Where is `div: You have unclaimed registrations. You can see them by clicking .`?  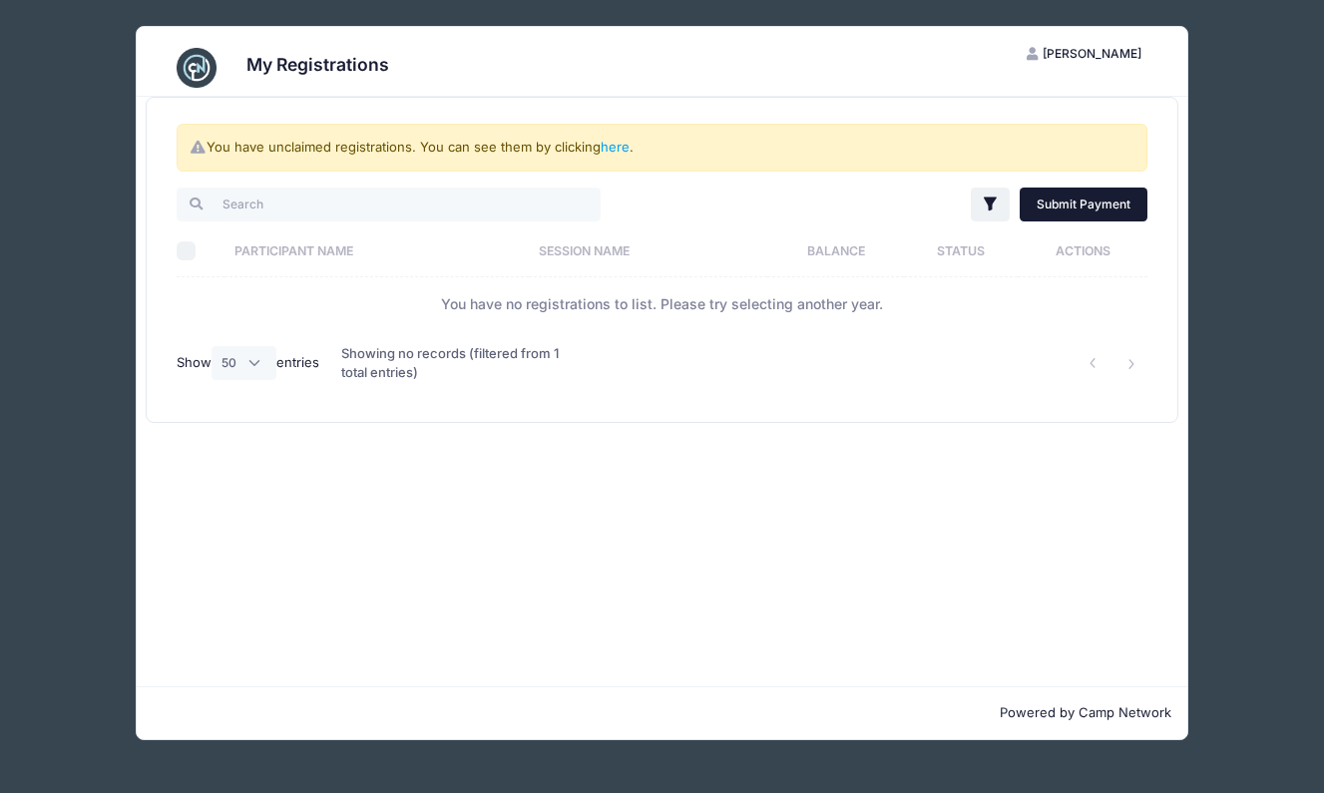
div: You have unclaimed registrations. You can see them by clicking . is located at coordinates (662, 148).